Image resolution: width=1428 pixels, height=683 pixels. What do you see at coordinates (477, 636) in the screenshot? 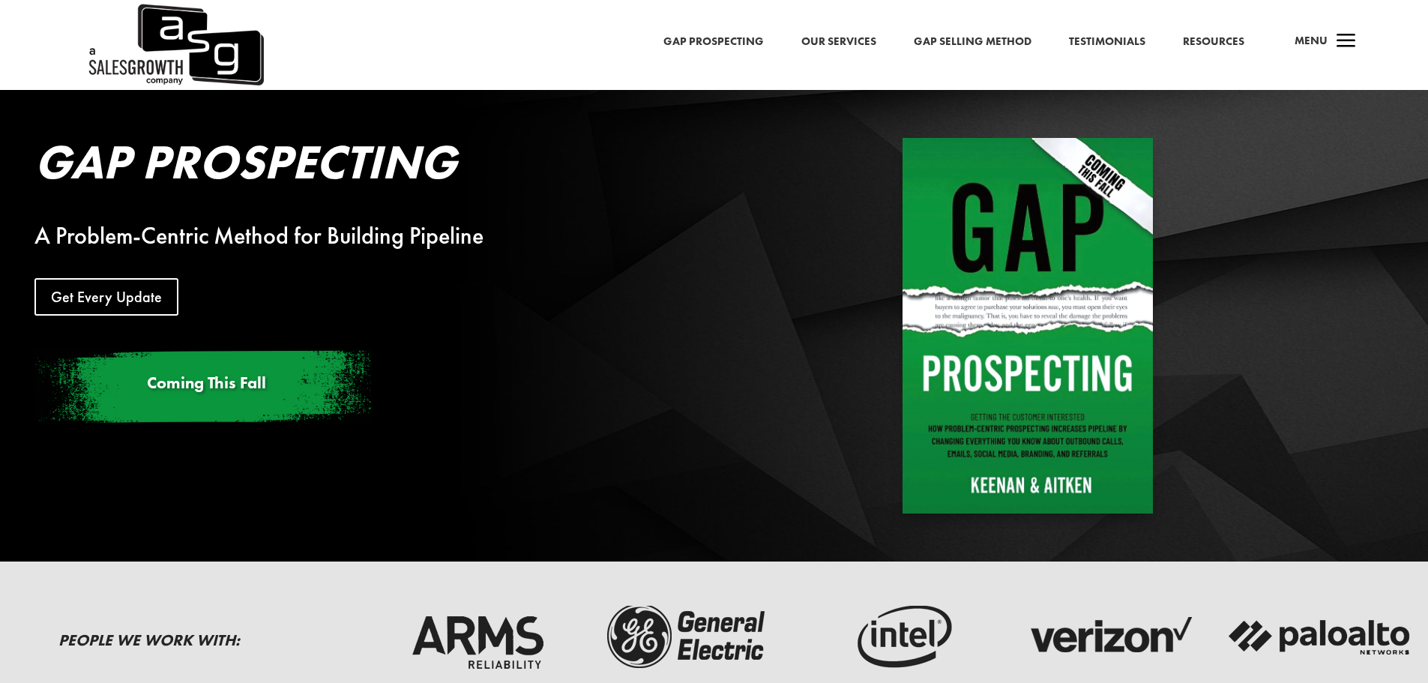
I see `img: arms-reliability-logo-dark` at bounding box center [477, 636].